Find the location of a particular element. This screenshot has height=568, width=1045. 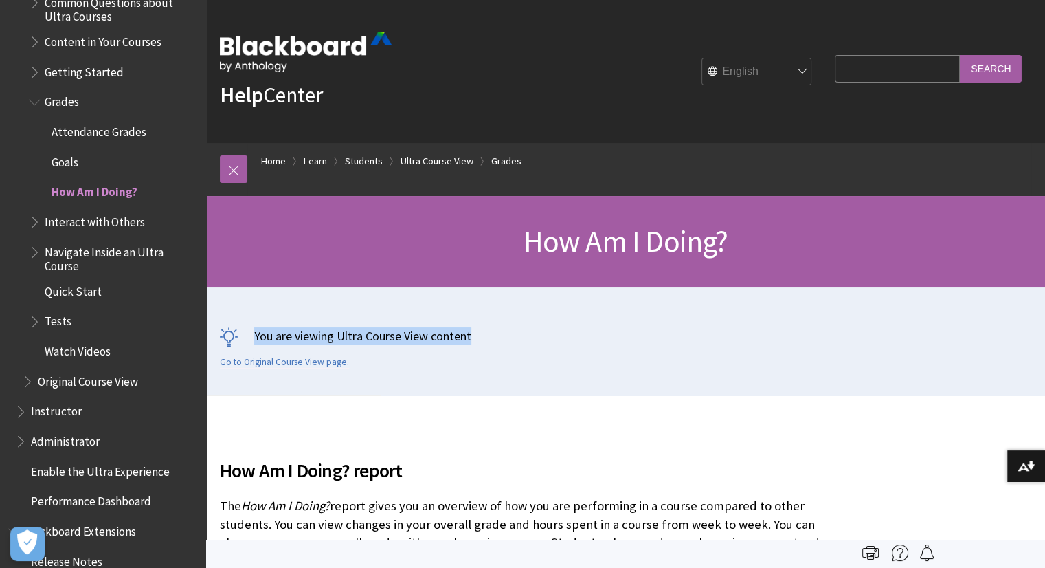

span: Original Course View is located at coordinates (88, 379).